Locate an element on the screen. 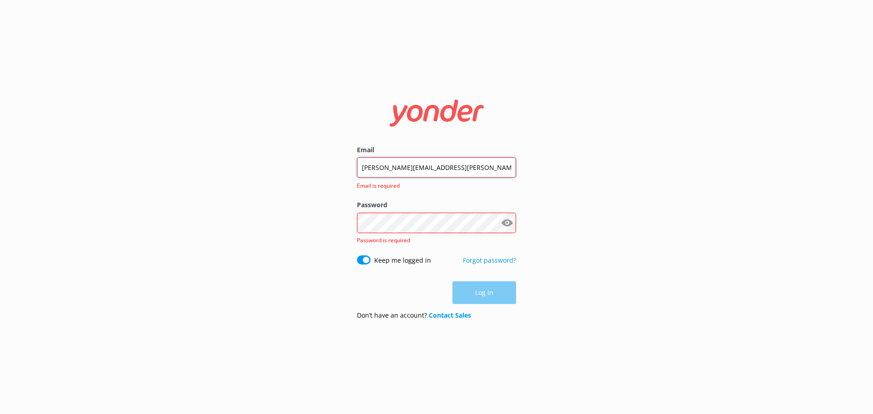  span: Email is required is located at coordinates (434, 185).